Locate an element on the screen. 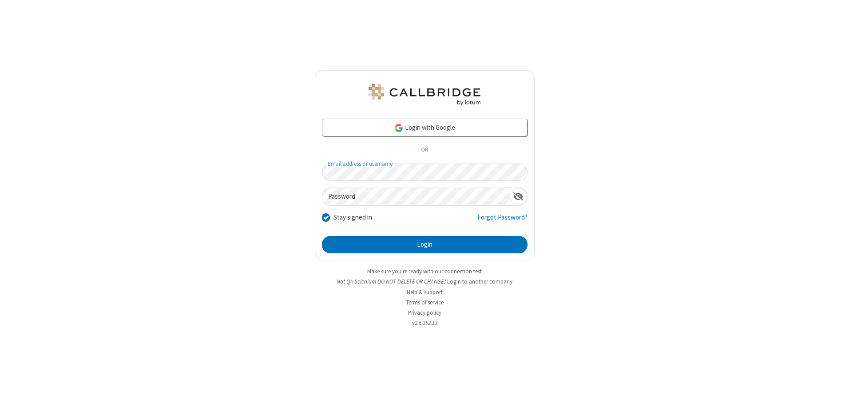 The image size is (849, 404). a: Login with Google is located at coordinates (424, 127).